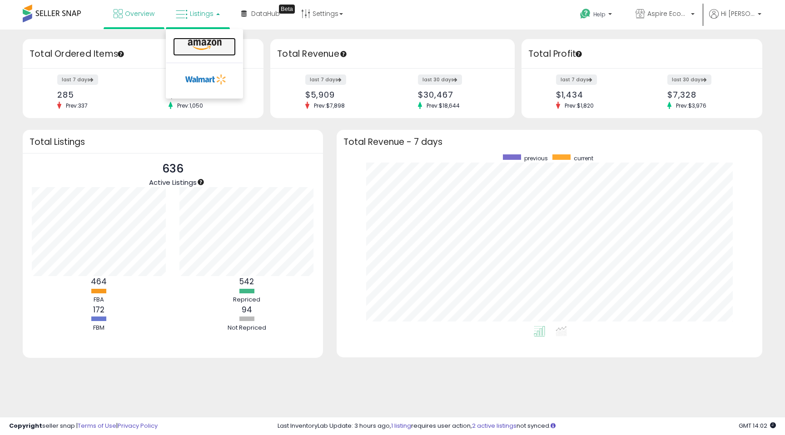  What do you see at coordinates (173, 142) in the screenshot?
I see `h3: Total Listings` at bounding box center [173, 142].